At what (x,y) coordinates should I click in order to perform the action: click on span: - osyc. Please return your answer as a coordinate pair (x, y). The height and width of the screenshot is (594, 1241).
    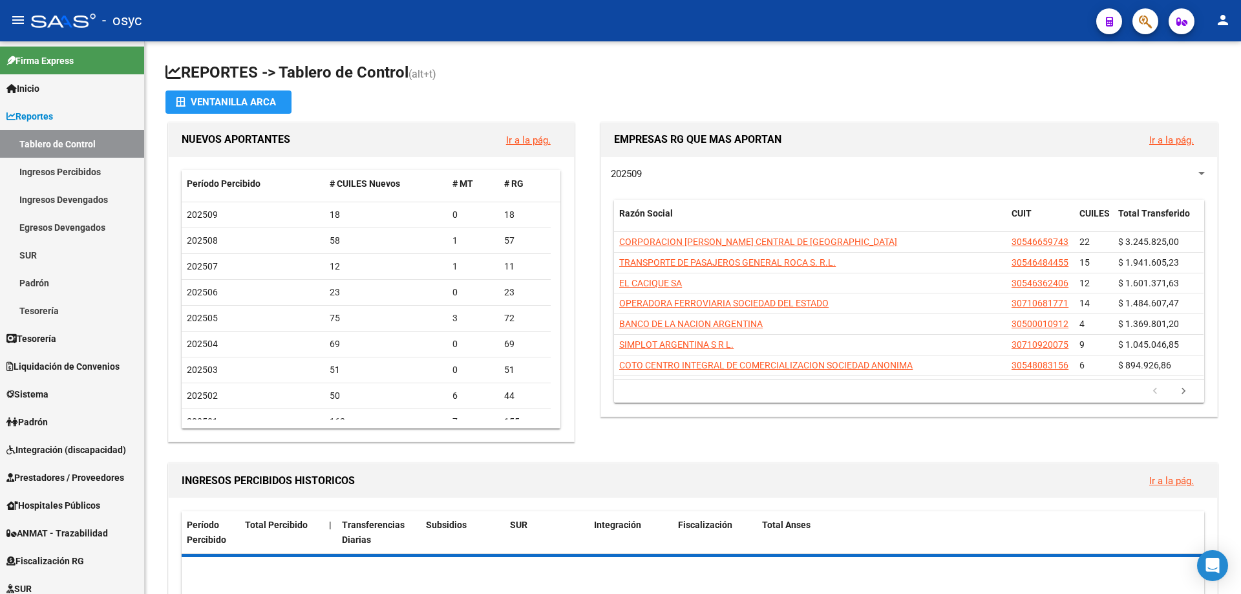
    Looking at the image, I should click on (122, 21).